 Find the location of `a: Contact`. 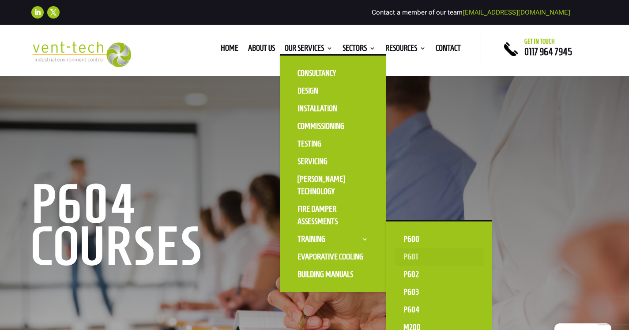

a: Contact is located at coordinates (448, 50).